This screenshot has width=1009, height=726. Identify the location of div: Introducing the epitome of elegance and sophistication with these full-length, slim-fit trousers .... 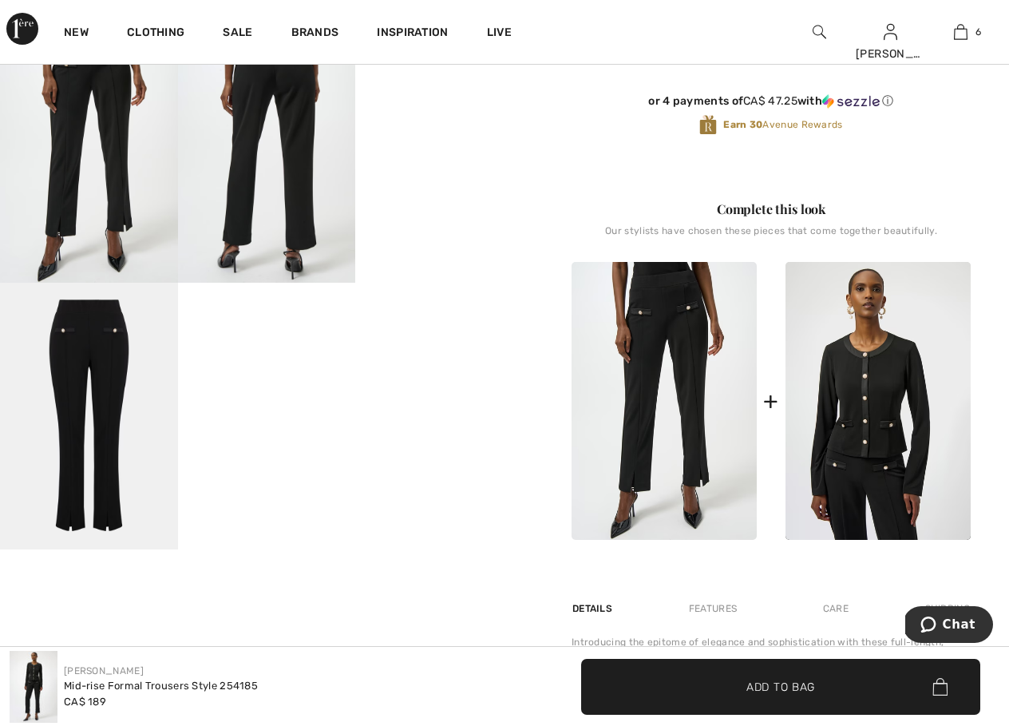
(771, 678).